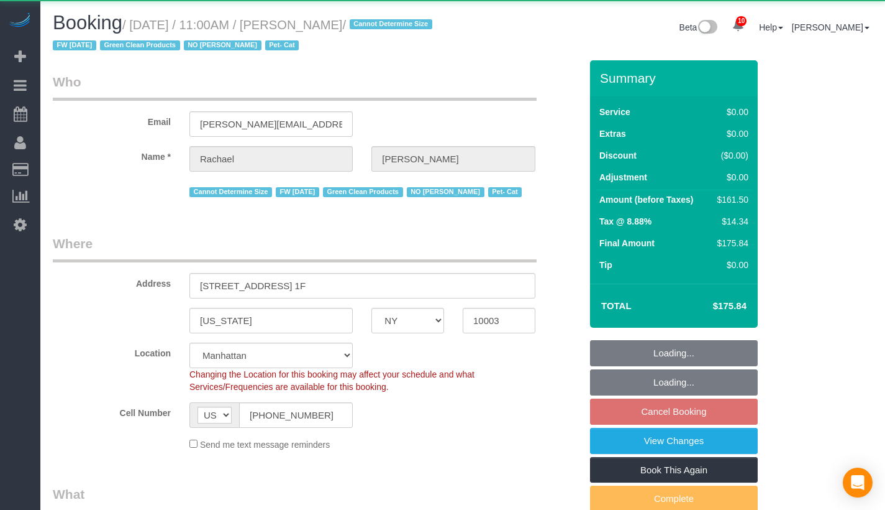 The image size is (885, 510). I want to click on input: City, so click(271, 320).